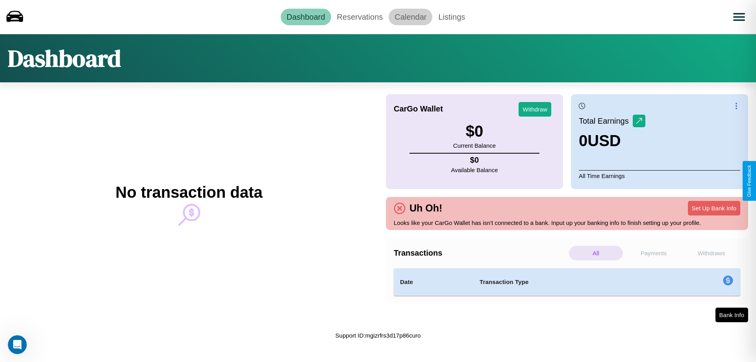 The image size is (756, 362). Describe the element at coordinates (481, 253) in the screenshot. I see `h4: Transactions` at that location.